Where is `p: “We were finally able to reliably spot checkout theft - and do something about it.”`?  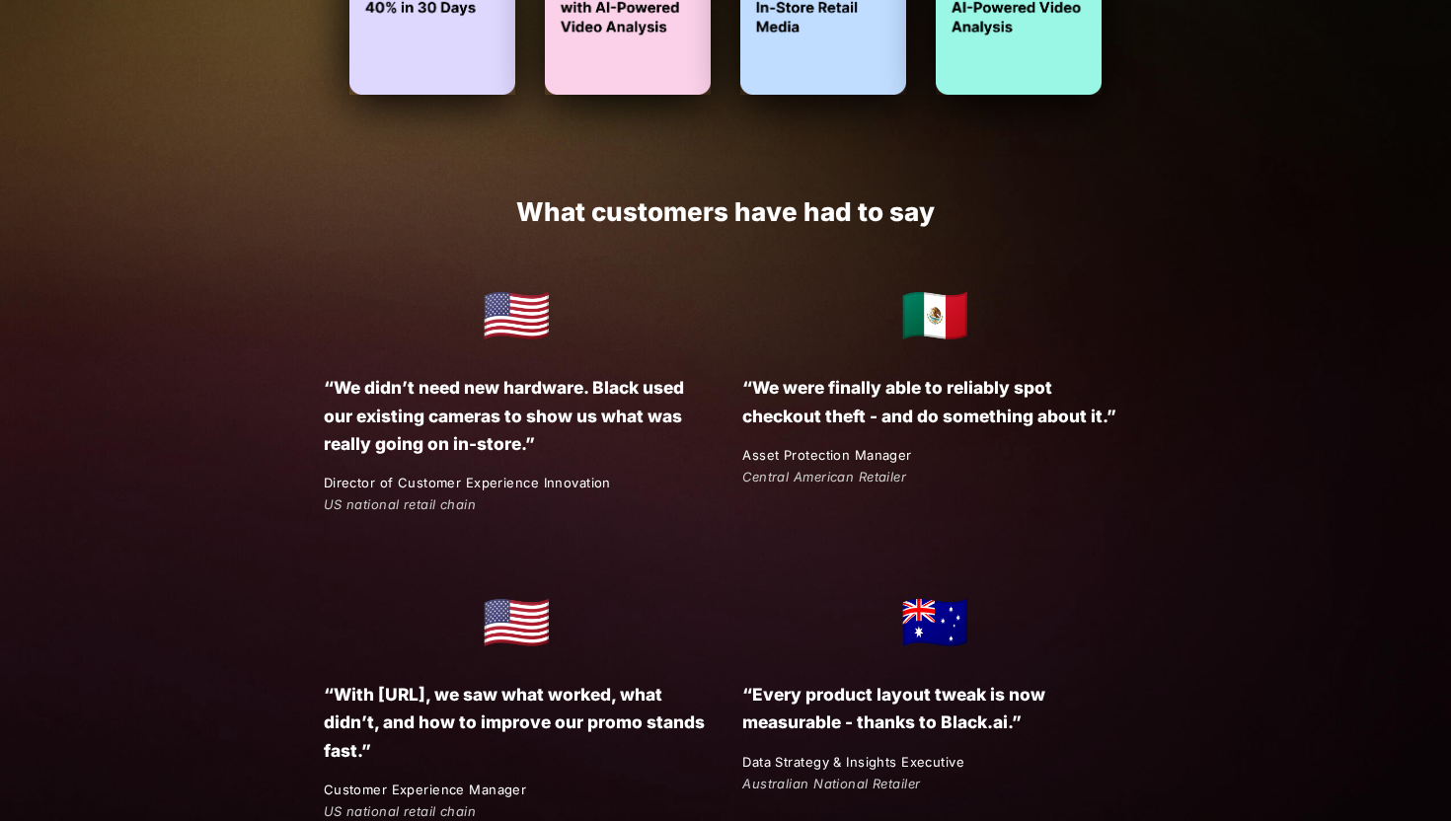
p: “We were finally able to reliably spot checkout theft - and do something about it.” is located at coordinates (935, 402).